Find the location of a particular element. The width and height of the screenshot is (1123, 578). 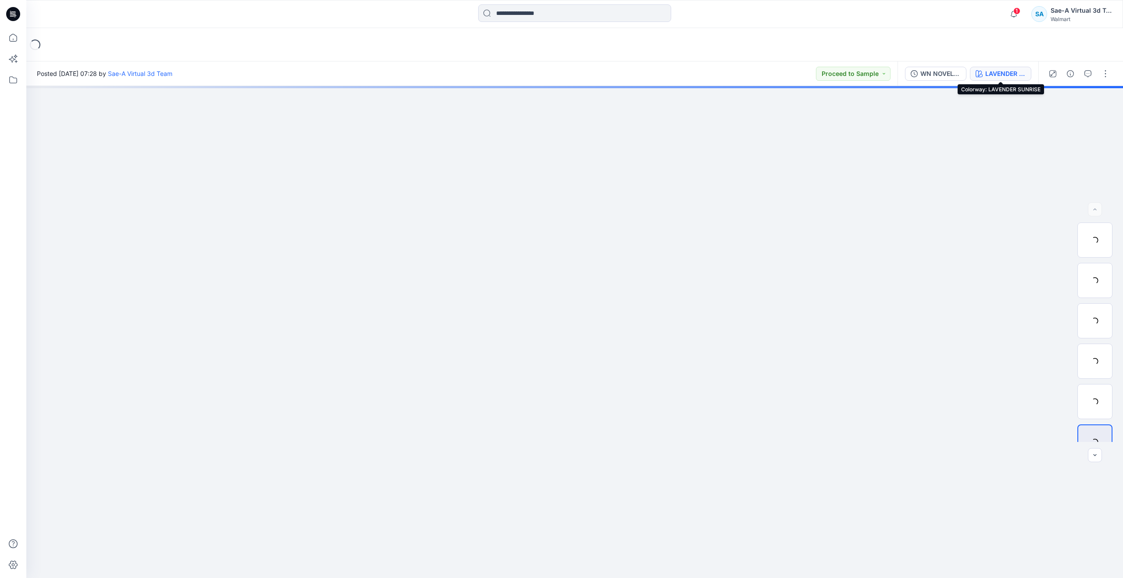

div: SA is located at coordinates (1039, 14).